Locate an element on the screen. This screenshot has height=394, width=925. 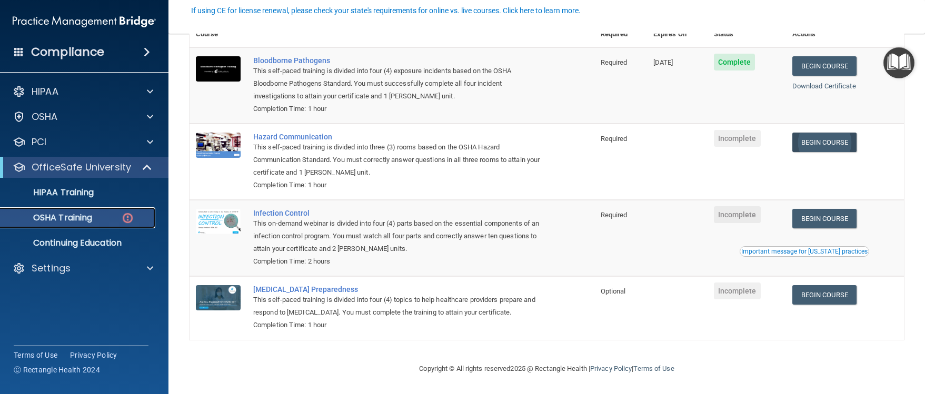
p: PCI is located at coordinates (39, 142).